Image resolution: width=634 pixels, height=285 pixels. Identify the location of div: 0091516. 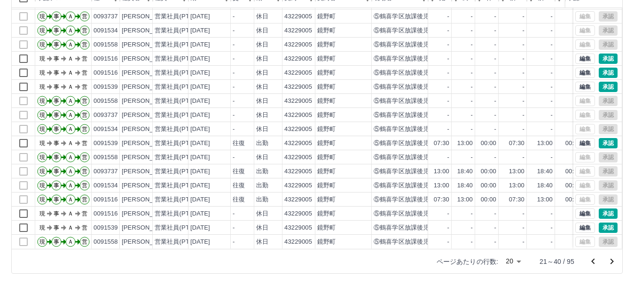
(106, 59).